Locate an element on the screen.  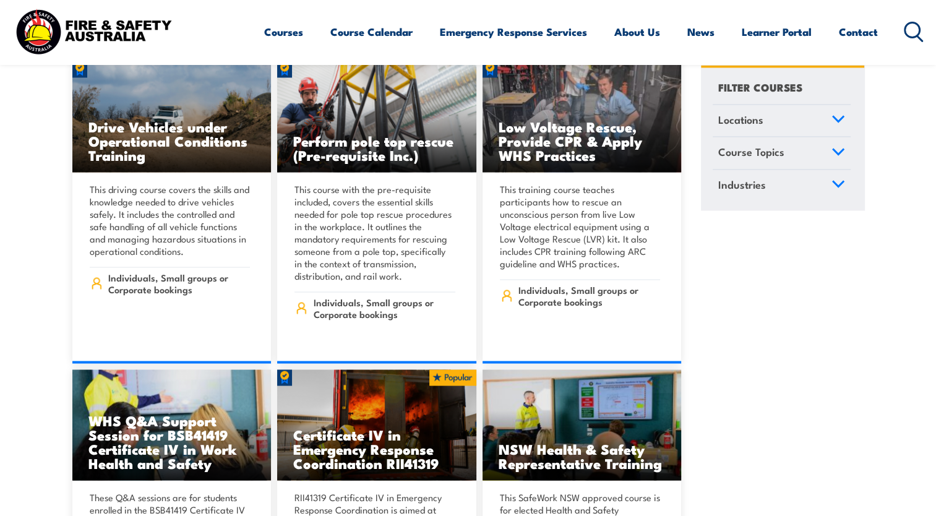
a: Locations is located at coordinates (781, 121).